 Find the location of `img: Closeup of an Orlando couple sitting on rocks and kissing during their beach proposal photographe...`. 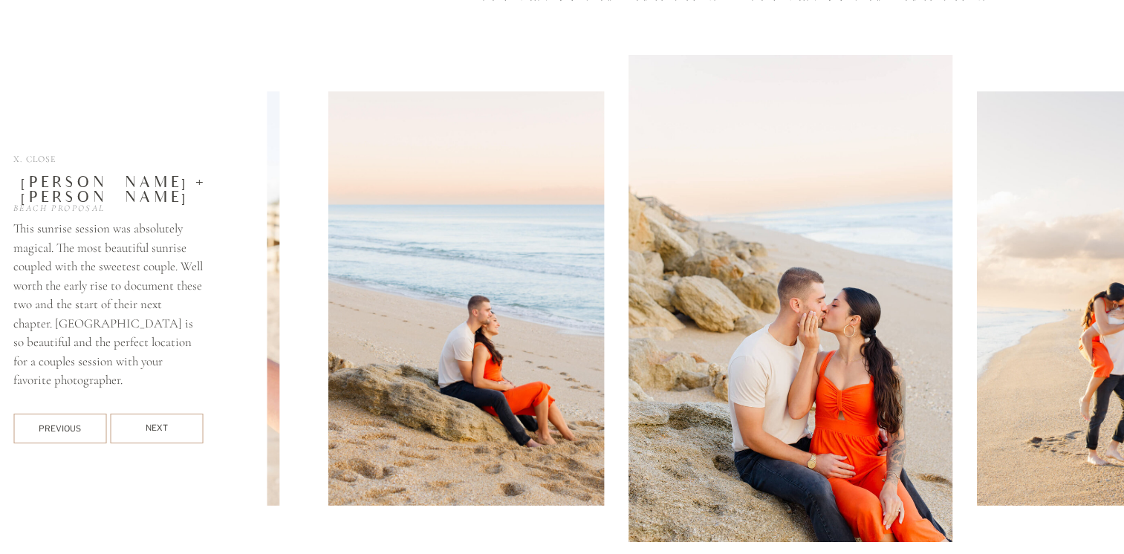

img: Closeup of an Orlando couple sitting on rocks and kissing during their beach proposal photographe... is located at coordinates (791, 299).